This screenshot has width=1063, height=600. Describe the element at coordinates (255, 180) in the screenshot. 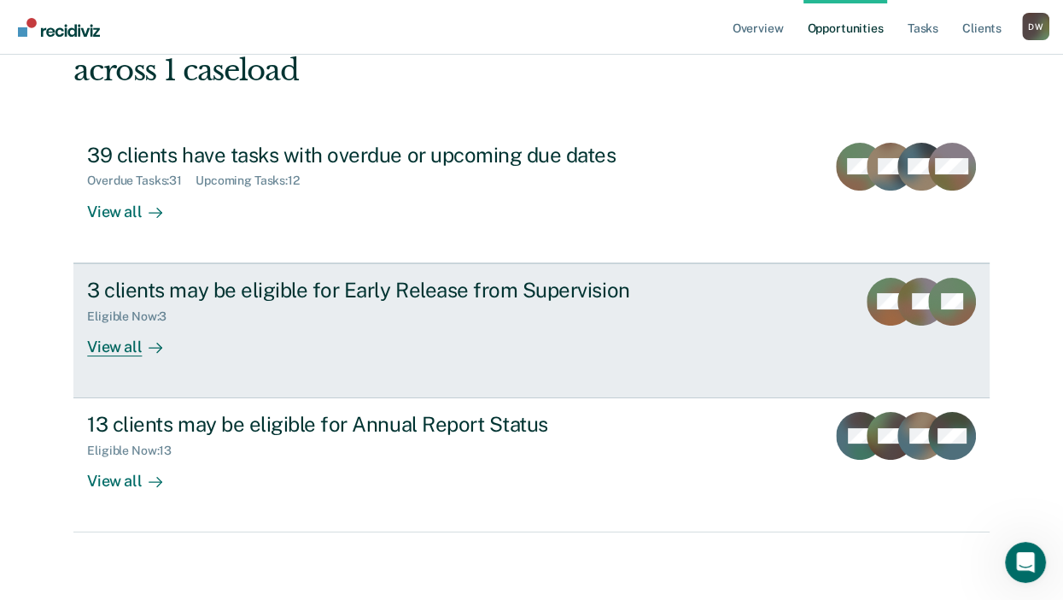

I see `div: Upcoming Tasks : 12` at that location.